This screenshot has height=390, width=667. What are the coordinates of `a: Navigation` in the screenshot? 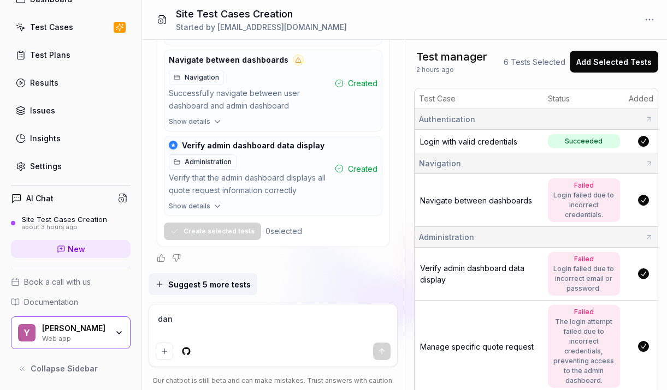 It's located at (196, 78).